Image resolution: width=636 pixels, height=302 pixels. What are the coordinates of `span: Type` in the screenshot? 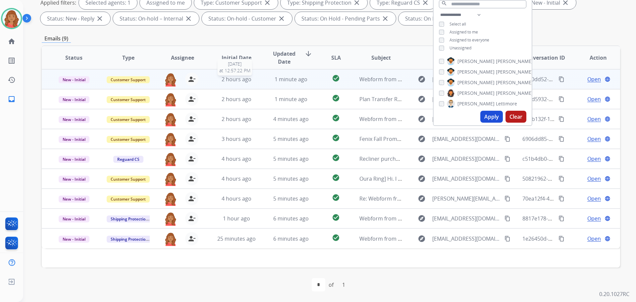 It's located at (128, 58).